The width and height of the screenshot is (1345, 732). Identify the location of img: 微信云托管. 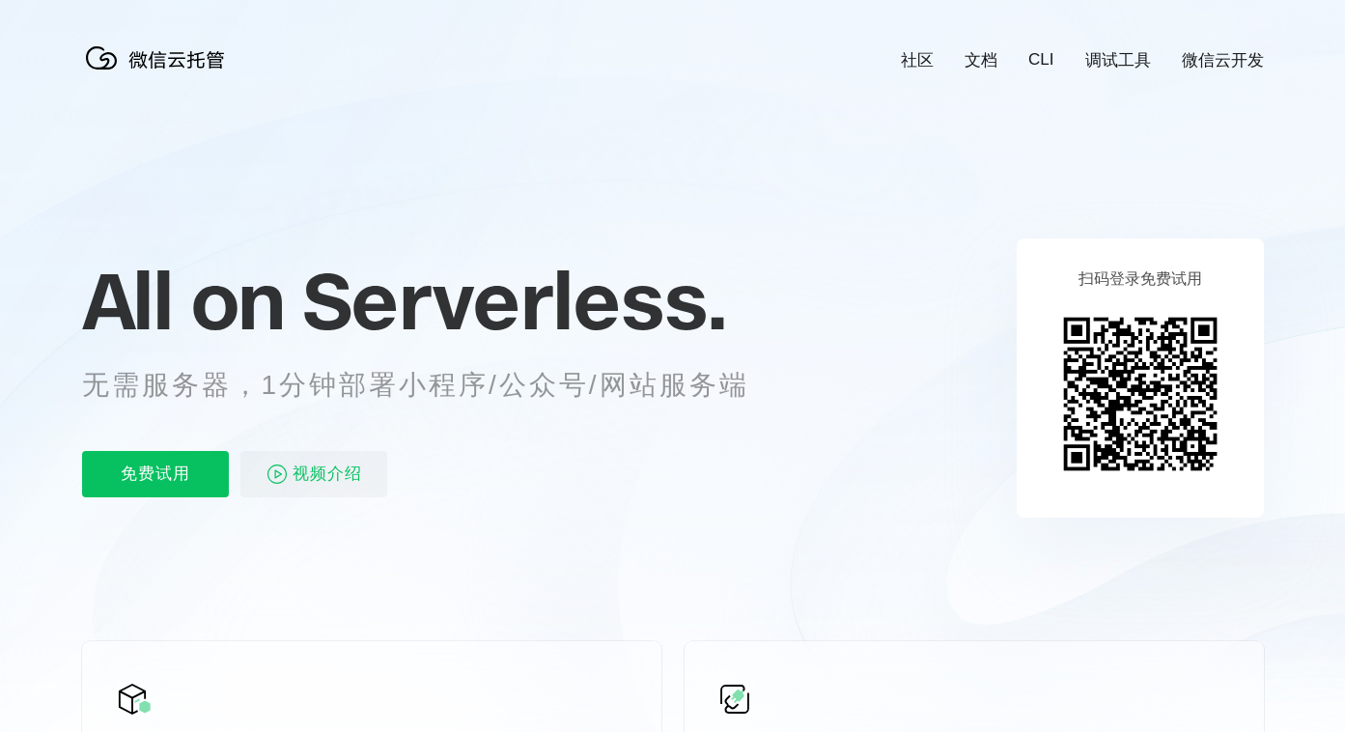
(159, 58).